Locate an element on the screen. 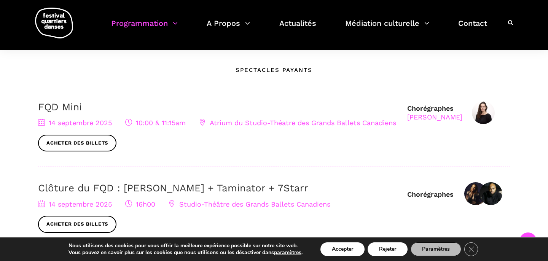 The width and height of the screenshot is (548, 261). img: alexandra_01 is located at coordinates (483, 113).